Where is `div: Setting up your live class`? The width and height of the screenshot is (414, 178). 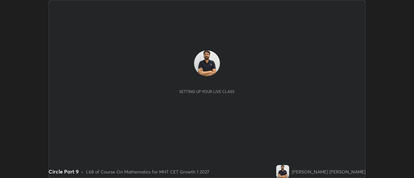
div: Setting up your live class is located at coordinates (207, 92).